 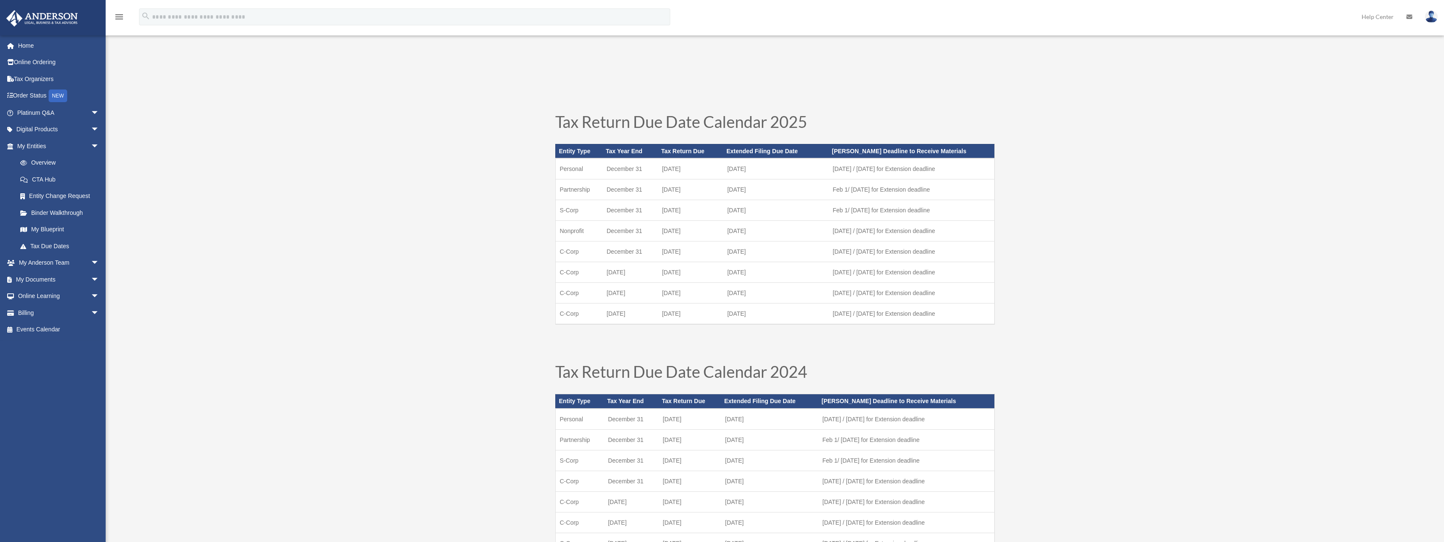 I want to click on a: Tax Due Dates, so click(x=60, y=246).